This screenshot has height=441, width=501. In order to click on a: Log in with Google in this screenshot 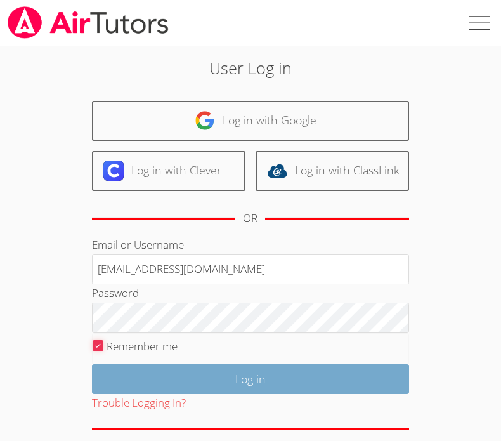, I will do `click(251, 121)`.